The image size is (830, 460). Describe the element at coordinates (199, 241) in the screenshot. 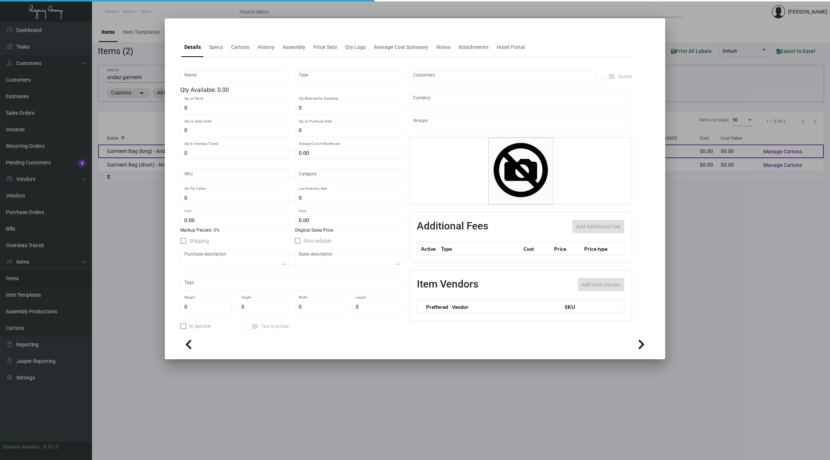

I see `span: Shipping` at that location.